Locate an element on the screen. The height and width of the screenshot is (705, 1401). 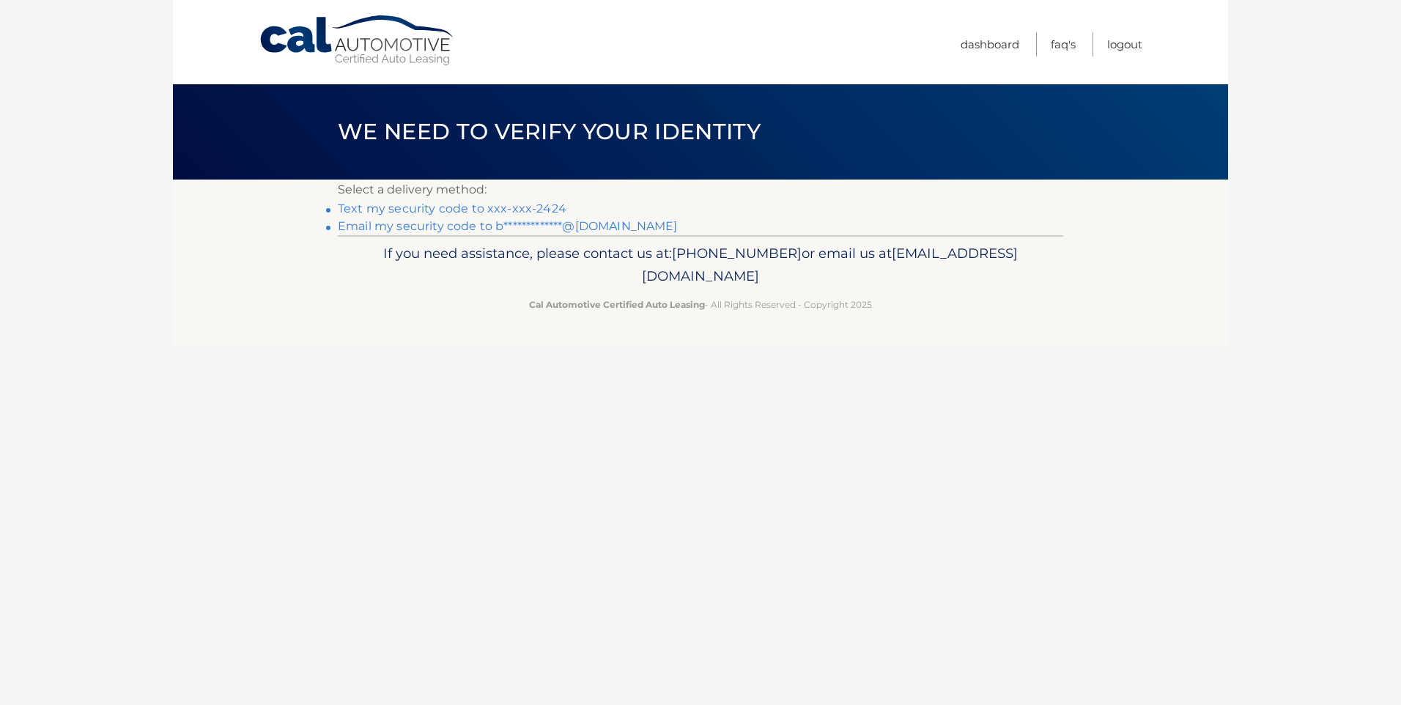
p: Select a delivery method: is located at coordinates (701, 190).